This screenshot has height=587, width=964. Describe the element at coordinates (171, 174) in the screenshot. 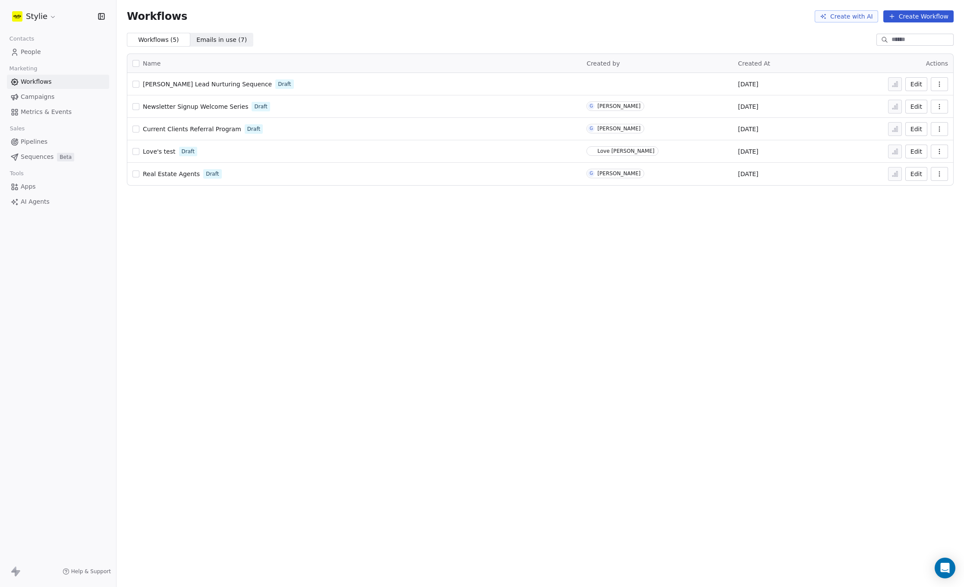

I see `span: Real Estate Agents` at that location.